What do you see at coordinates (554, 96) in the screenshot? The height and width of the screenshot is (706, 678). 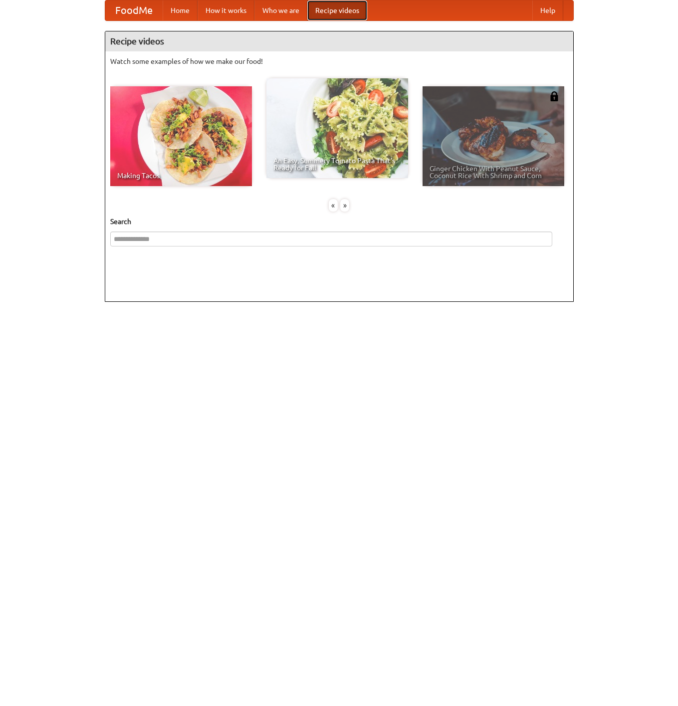 I see `img: 483408.png` at bounding box center [554, 96].